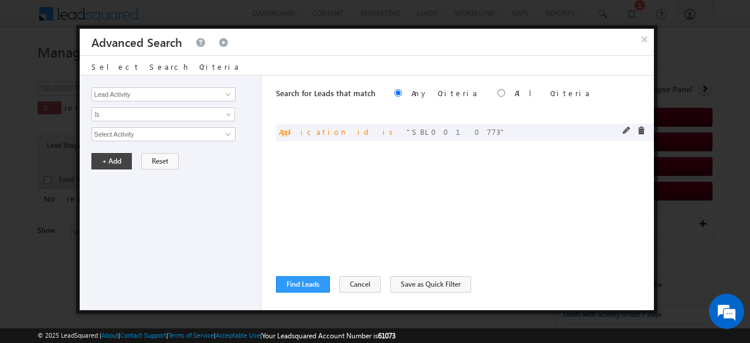 This screenshot has height=343, width=750. Describe the element at coordinates (114, 181) in the screenshot. I see `textarea: Type your message and hit 'Enter'` at that location.